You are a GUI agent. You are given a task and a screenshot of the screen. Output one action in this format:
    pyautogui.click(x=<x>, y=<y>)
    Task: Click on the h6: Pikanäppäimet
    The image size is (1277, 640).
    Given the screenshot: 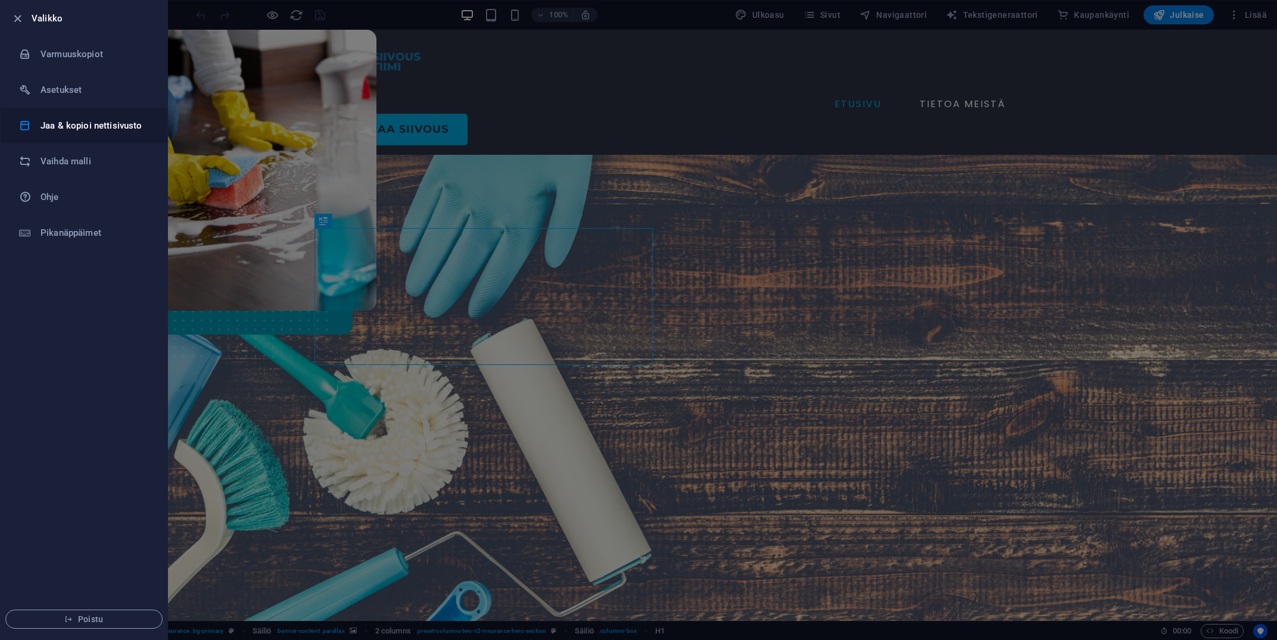 What is the action you would take?
    pyautogui.click(x=95, y=233)
    